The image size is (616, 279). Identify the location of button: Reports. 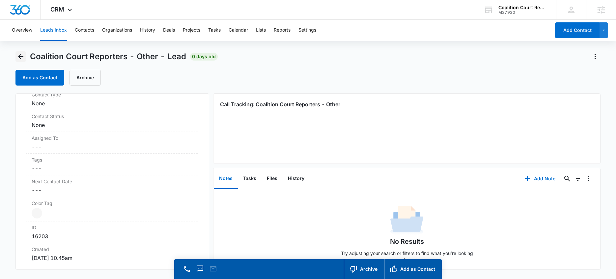
(282, 30).